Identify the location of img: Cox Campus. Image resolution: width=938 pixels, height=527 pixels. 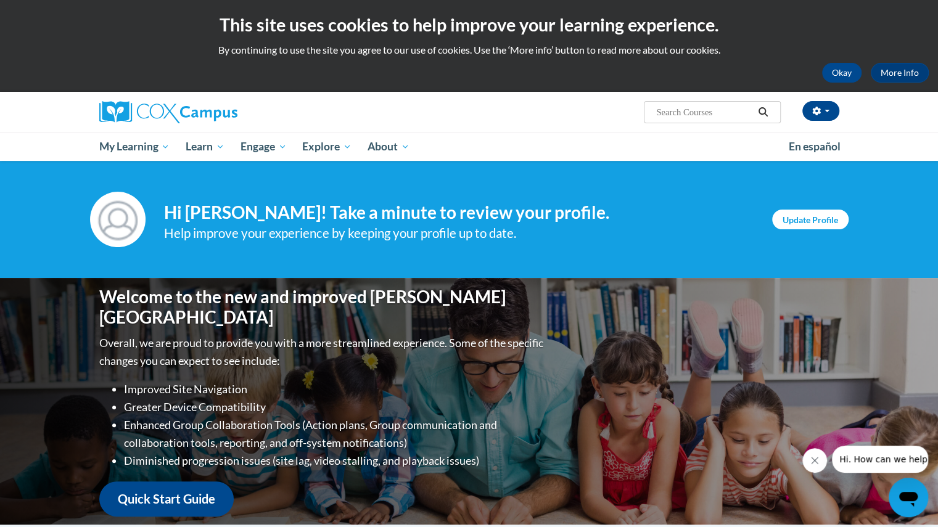
(168, 112).